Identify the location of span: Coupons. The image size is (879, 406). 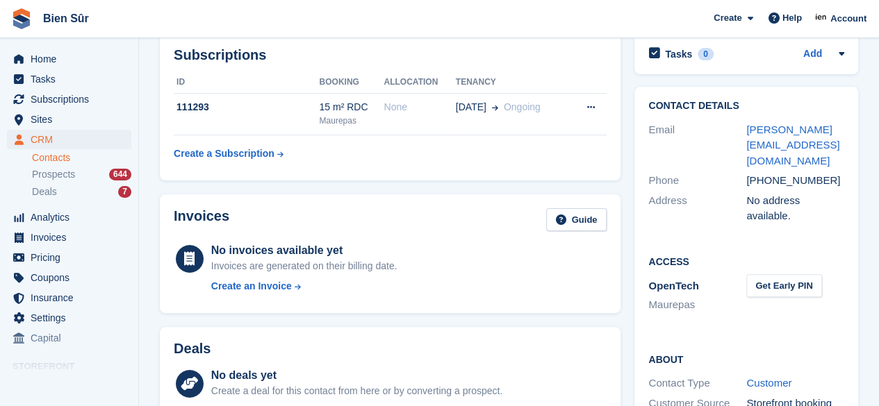
(72, 278).